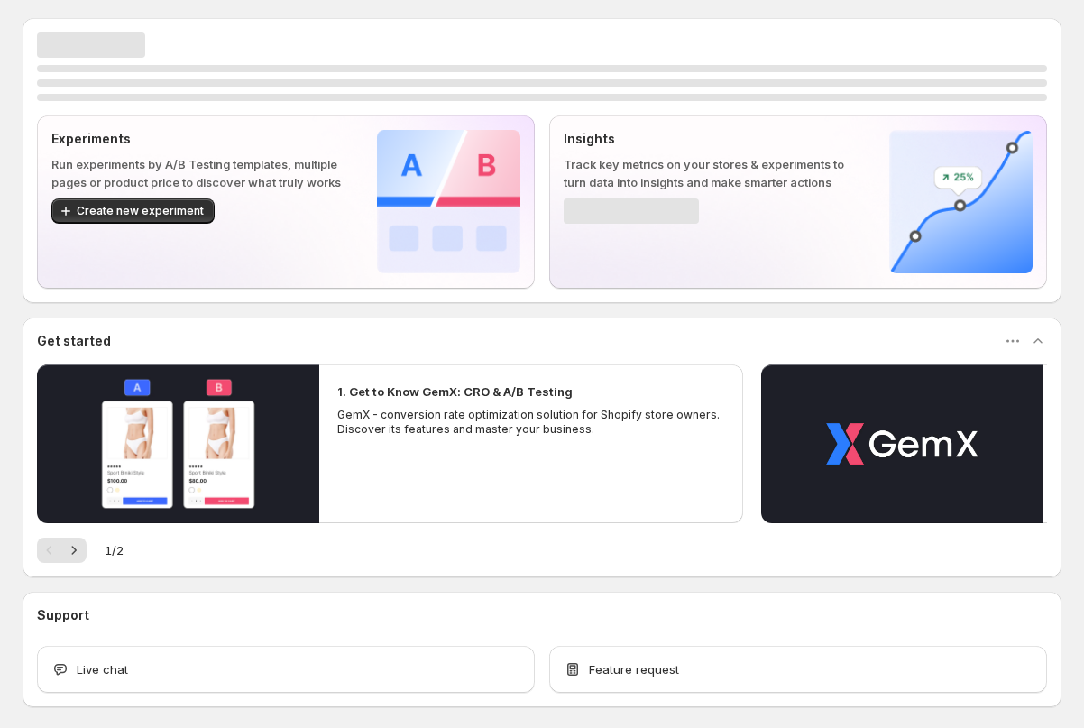  I want to click on button: Create new experiment, so click(133, 211).